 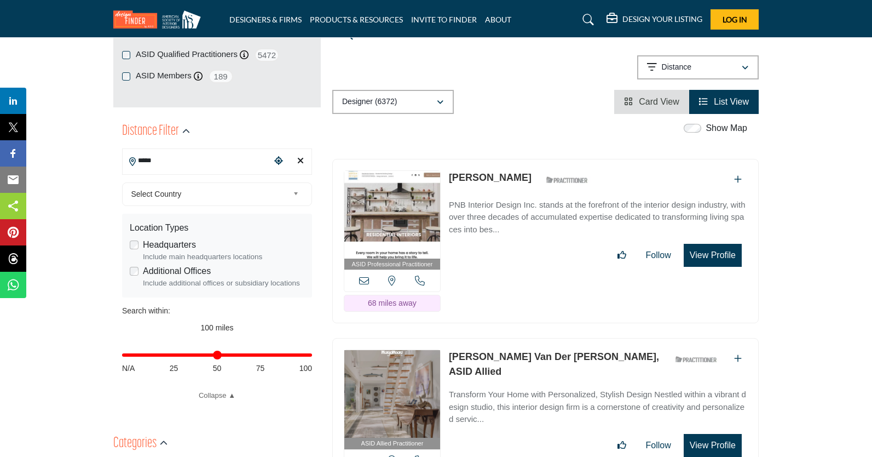 What do you see at coordinates (598, 217) in the screenshot?
I see `p: PNB Interior Design Inc. stands at the forefront of the interior design industry, with over three...` at bounding box center [598, 217].